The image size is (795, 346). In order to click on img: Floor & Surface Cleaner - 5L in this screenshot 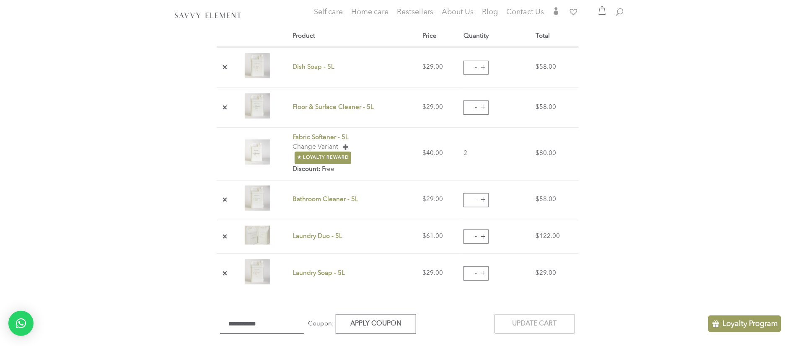, I will do `click(257, 106)`.